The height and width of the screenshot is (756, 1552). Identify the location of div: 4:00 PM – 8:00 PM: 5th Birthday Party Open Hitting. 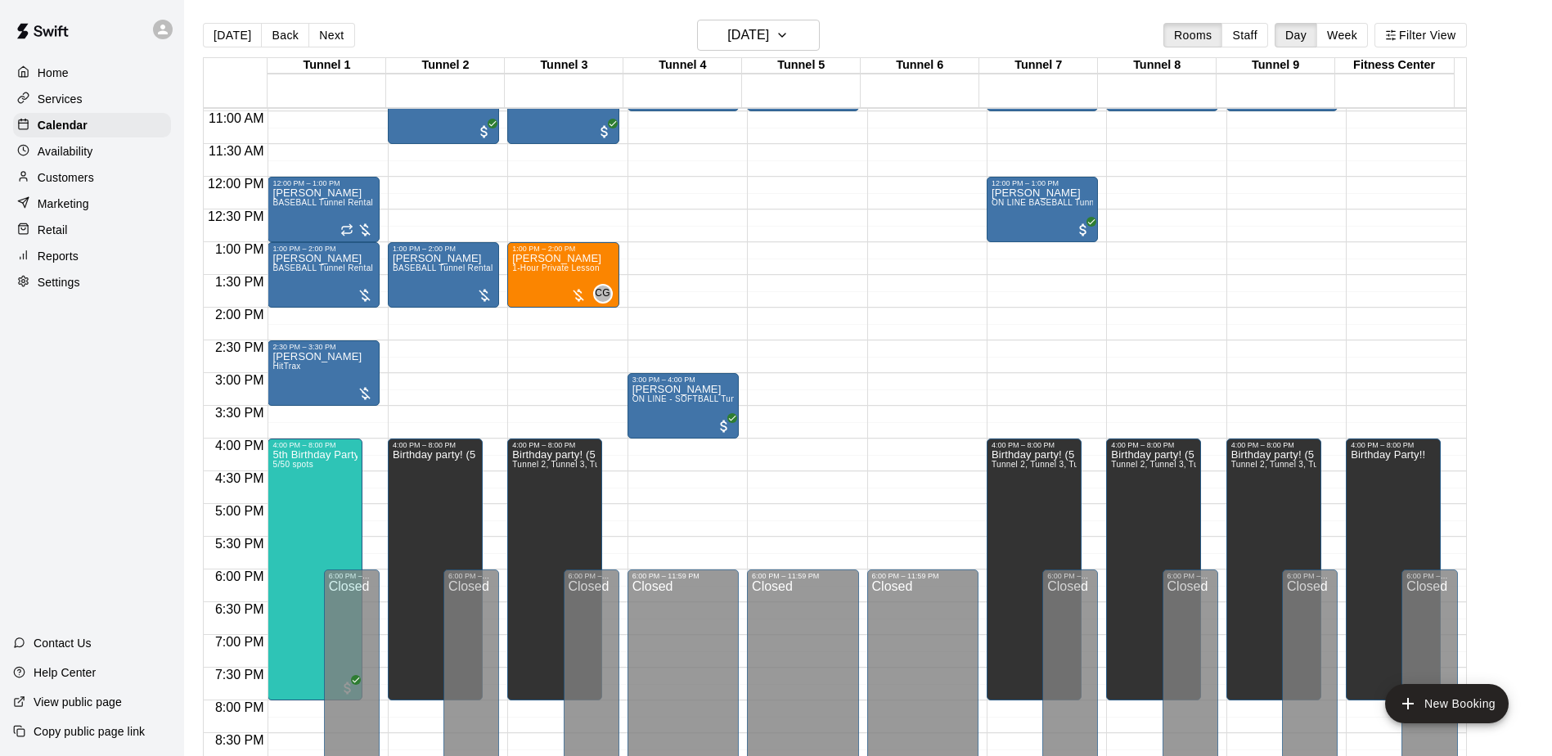
(315, 570).